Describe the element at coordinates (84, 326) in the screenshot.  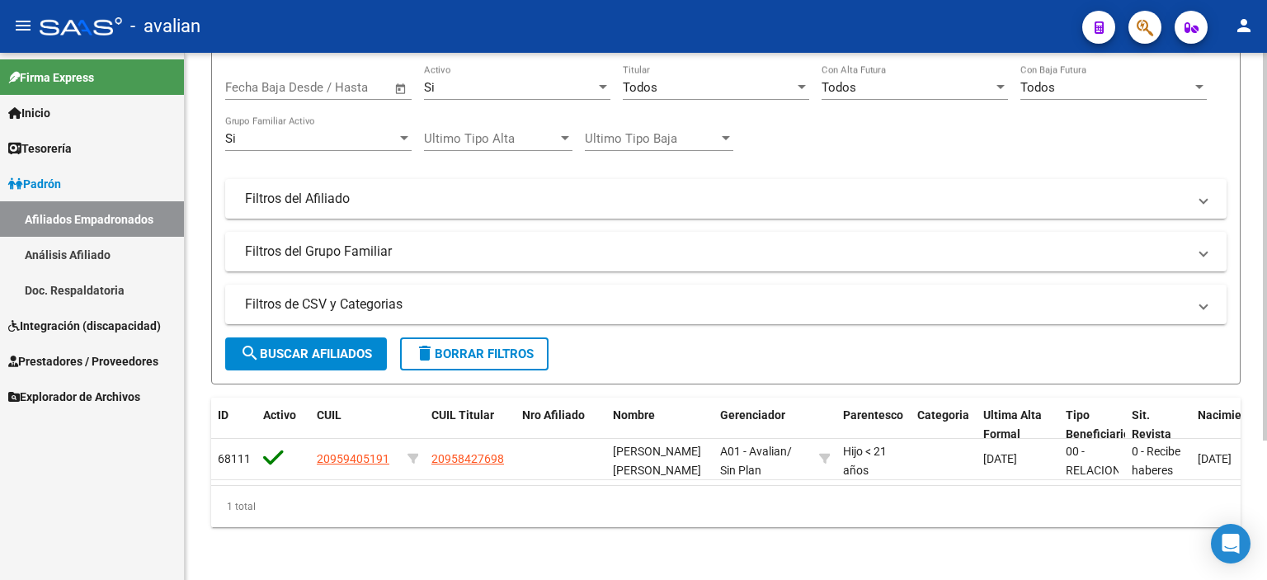
I see `span: Integración (discapacidad)` at that location.